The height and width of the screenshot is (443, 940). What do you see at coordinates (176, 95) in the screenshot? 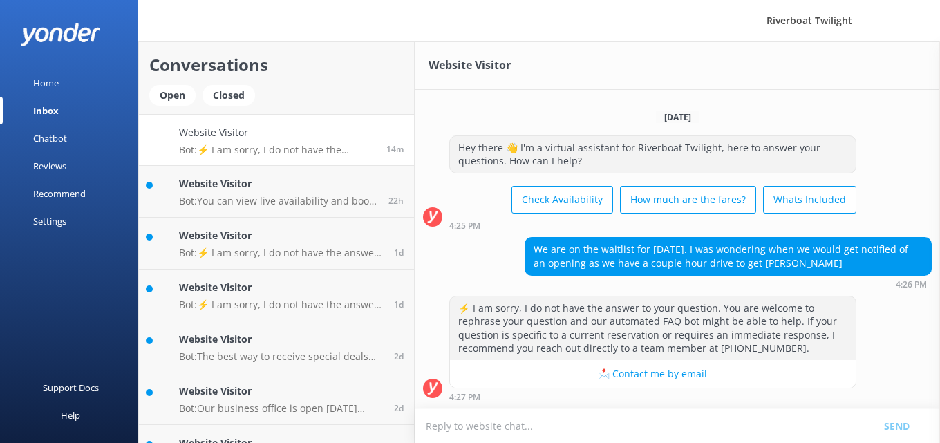
I see `a: Open` at bounding box center [176, 95].